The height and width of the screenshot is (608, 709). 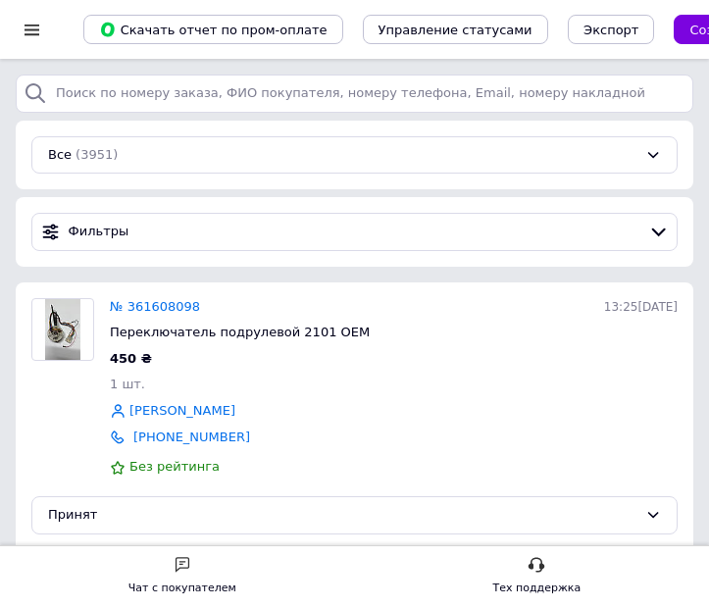 What do you see at coordinates (611, 29) in the screenshot?
I see `button: Экспорт` at bounding box center [611, 29].